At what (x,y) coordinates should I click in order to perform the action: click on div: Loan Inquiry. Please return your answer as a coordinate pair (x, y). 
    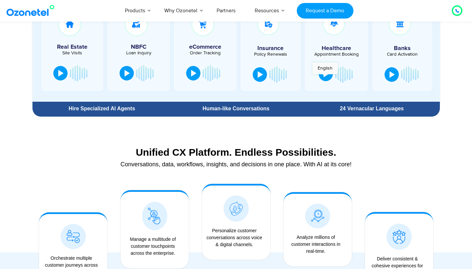
    Looking at the image, I should click on (138, 53).